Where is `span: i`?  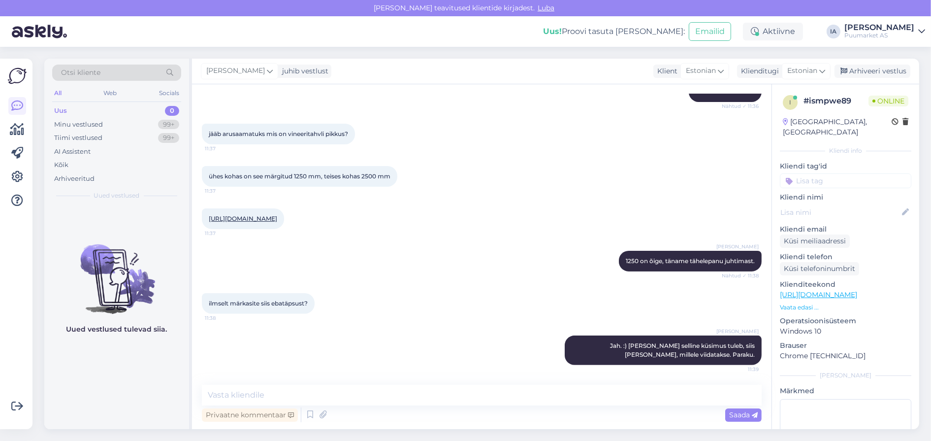
span: i is located at coordinates (790, 102).